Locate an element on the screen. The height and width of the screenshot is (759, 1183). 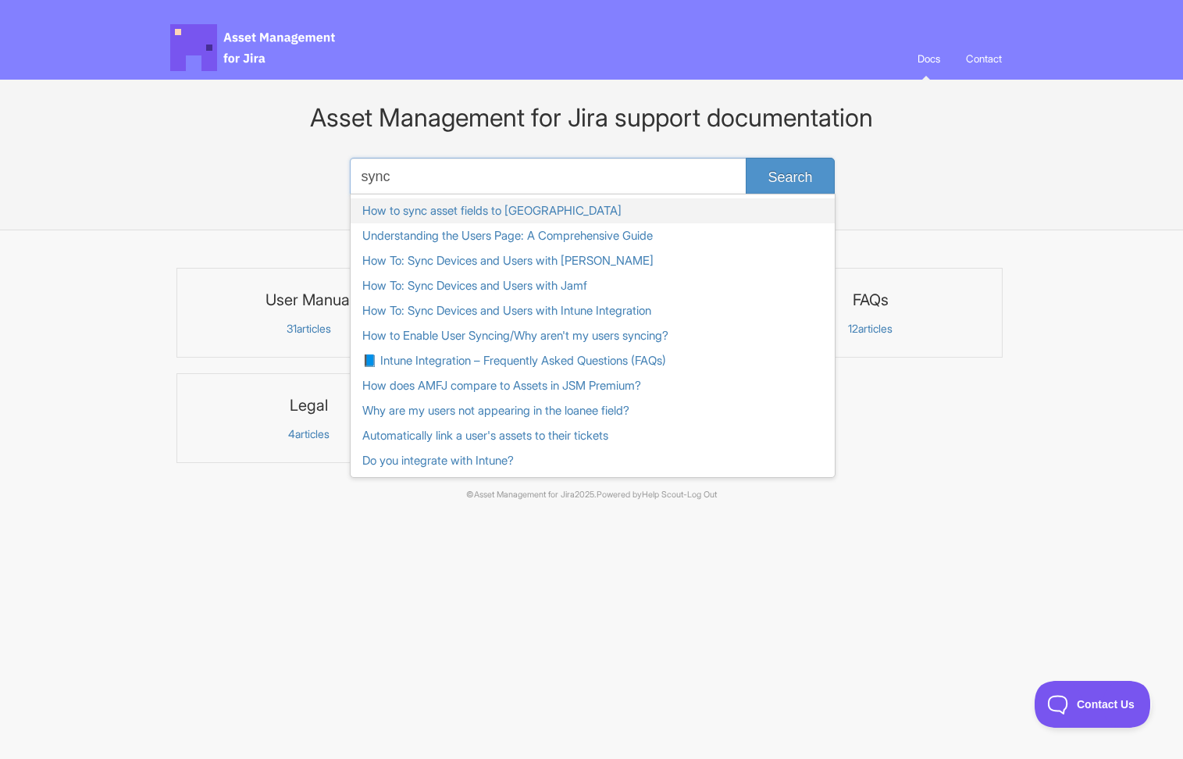
span: 12 is located at coordinates (853, 328).